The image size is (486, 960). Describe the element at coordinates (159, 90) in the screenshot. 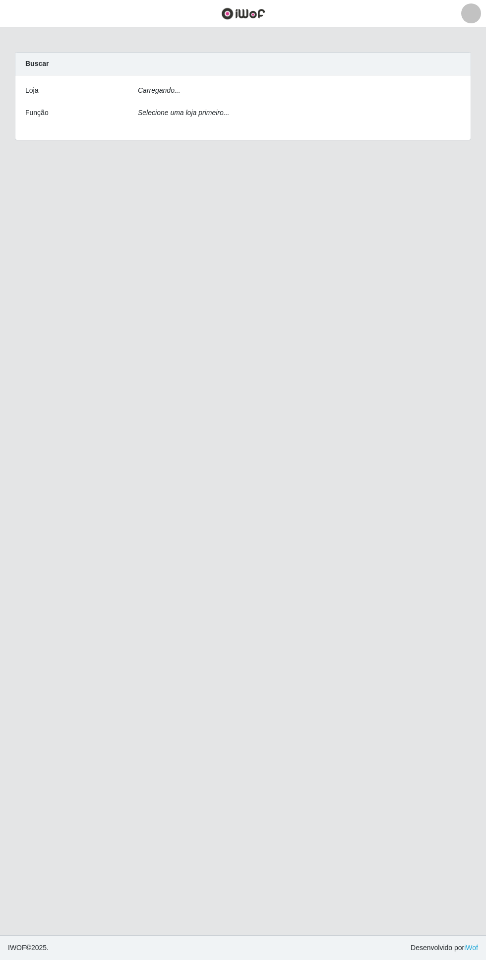

I see `i: Carregando...` at that location.